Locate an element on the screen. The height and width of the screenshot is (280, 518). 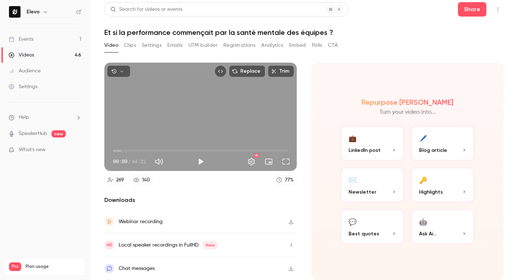
button: Registrations is located at coordinates (239, 45).